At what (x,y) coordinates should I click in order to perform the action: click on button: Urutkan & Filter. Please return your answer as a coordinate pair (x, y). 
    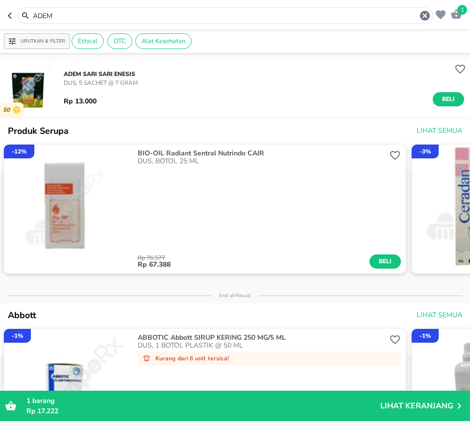
    Looking at the image, I should click on (37, 41).